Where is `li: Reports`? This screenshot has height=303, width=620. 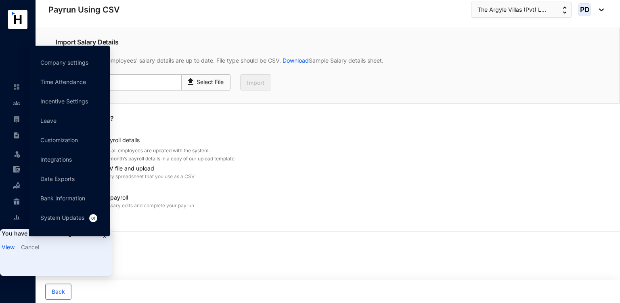
li: Reports is located at coordinates (16, 218).